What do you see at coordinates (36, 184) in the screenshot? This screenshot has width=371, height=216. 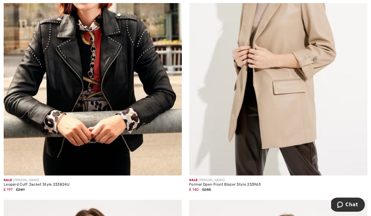 I see `div: Leopard Cuff Jacket Style 233824U` at bounding box center [36, 184].